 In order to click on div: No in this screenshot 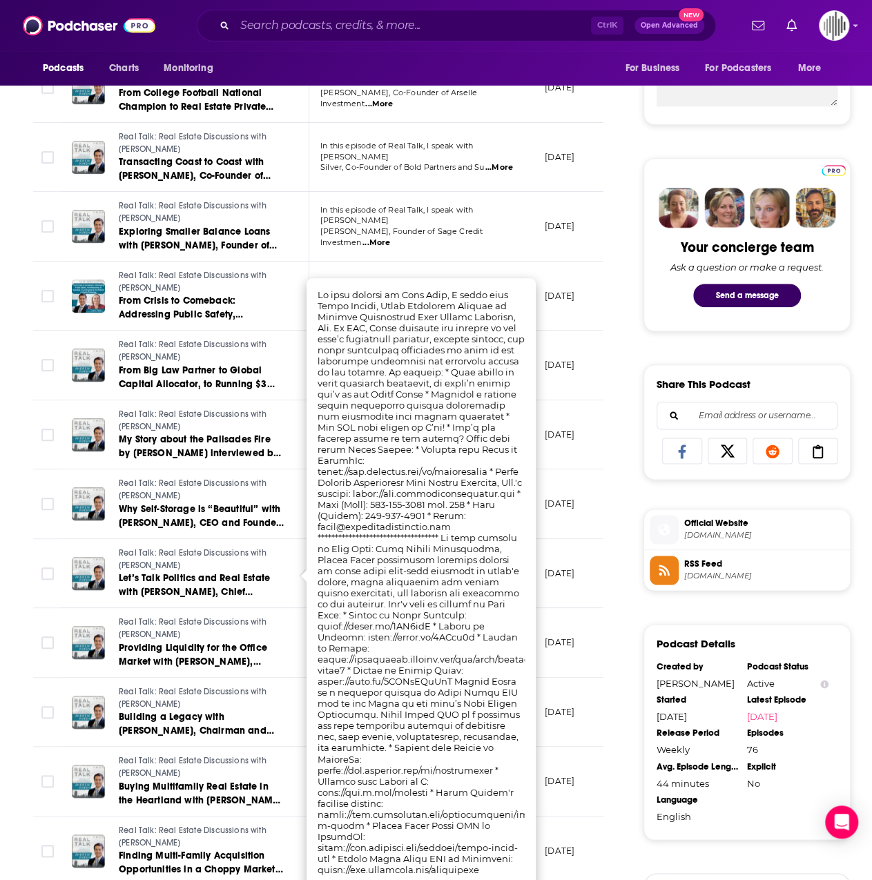, I will do `click(788, 783)`.